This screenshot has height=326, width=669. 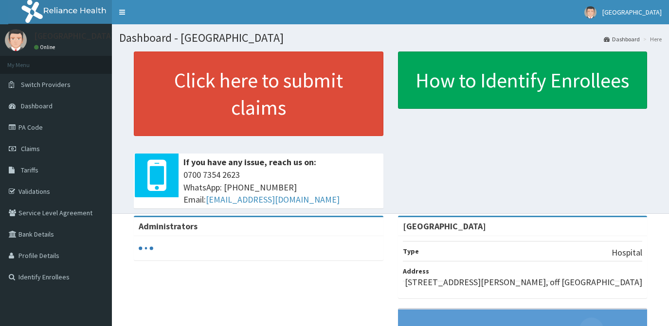 What do you see at coordinates (146, 248) in the screenshot?
I see `svg: audio-loading` at bounding box center [146, 248].